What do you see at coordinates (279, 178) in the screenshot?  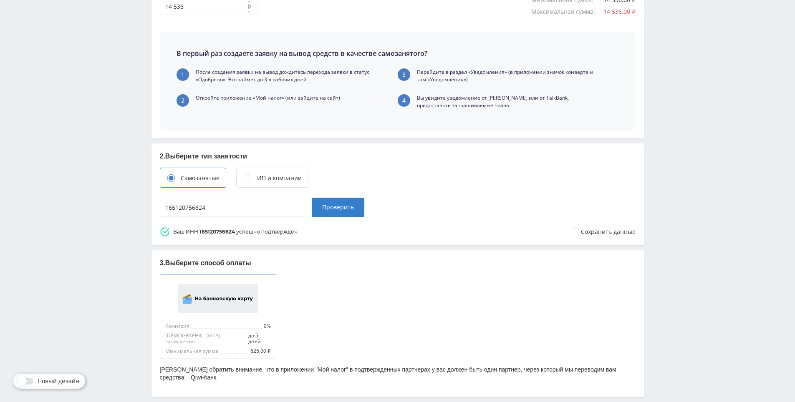 I see `div: ИП и компании` at bounding box center [279, 178].